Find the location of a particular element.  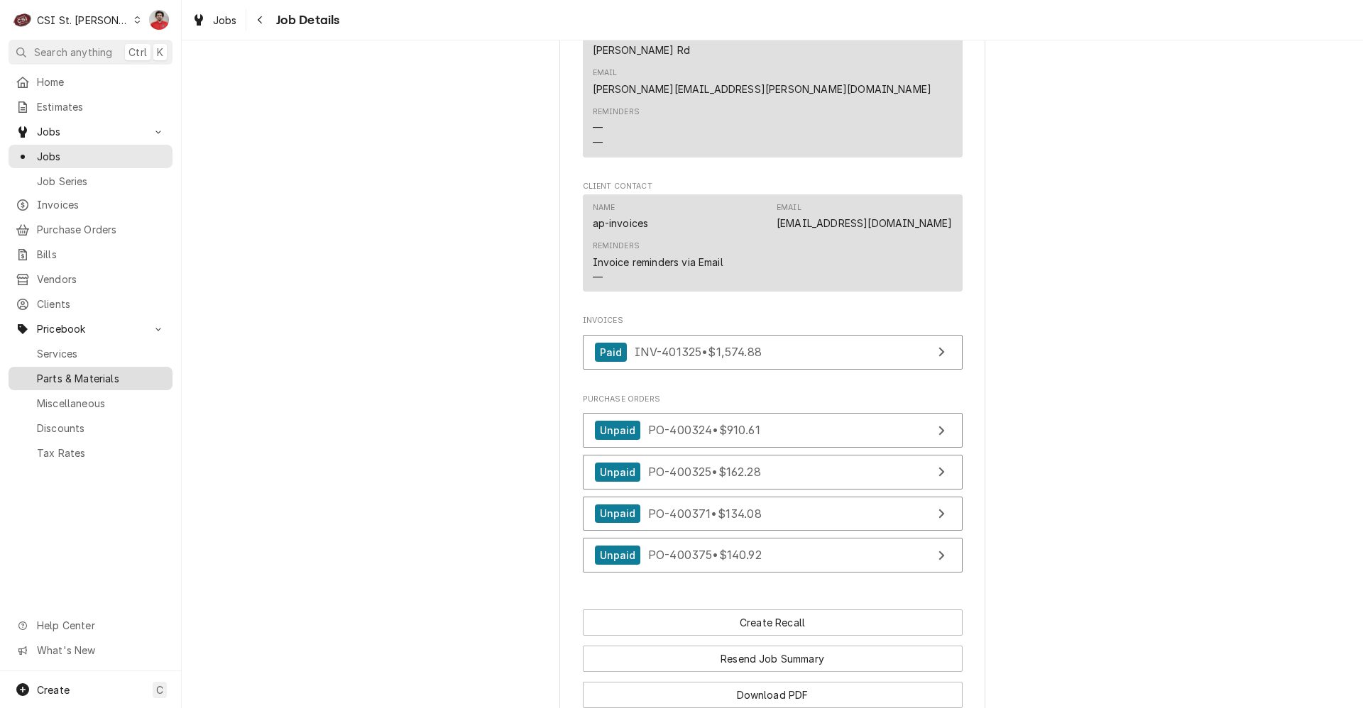

a: Miscellaneous is located at coordinates (90, 403).